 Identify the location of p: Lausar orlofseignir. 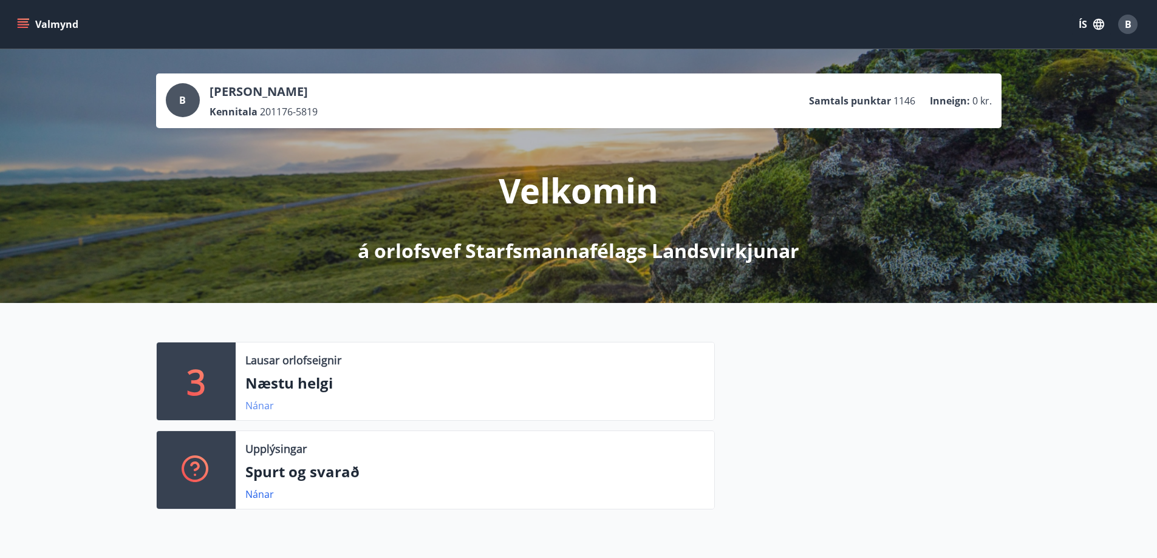
(293, 360).